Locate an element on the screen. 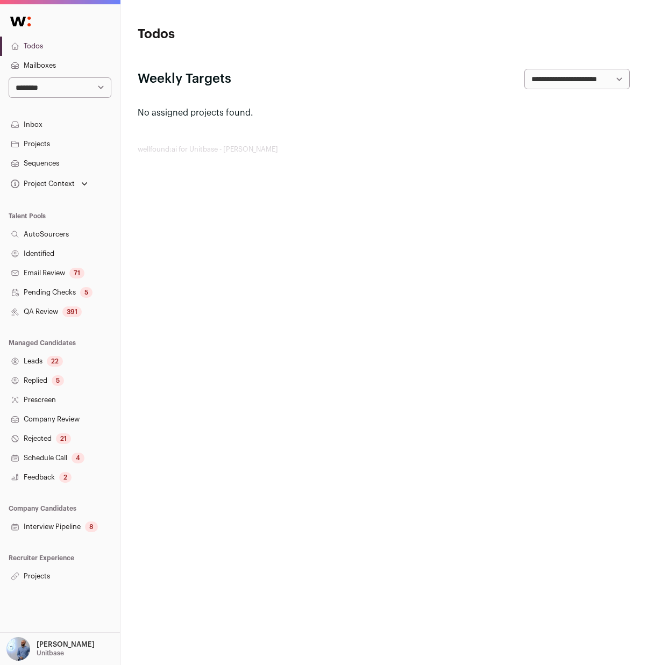 The height and width of the screenshot is (665, 647). div: 391 is located at coordinates (72, 312).